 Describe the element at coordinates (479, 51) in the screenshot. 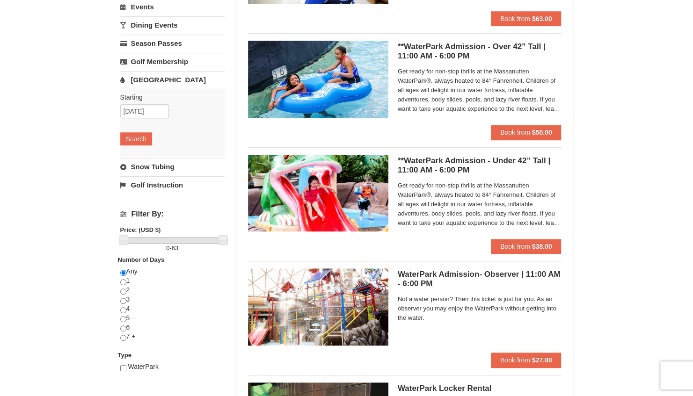

I see `h5: **WaterPark Admission - Over 42” Tall | 11:00 AM - 6:00 PM` at that location.